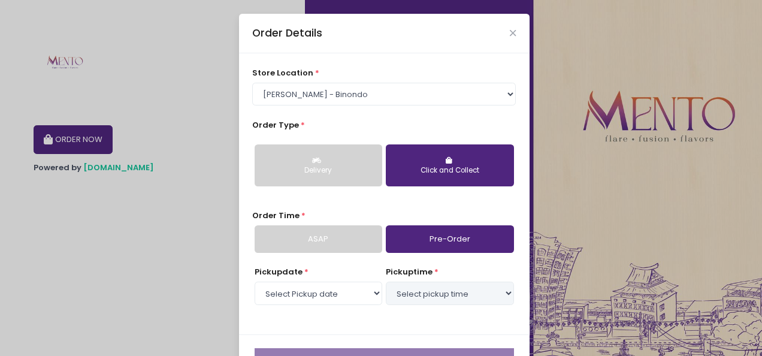  I want to click on span: Pickup date, so click(279, 271).